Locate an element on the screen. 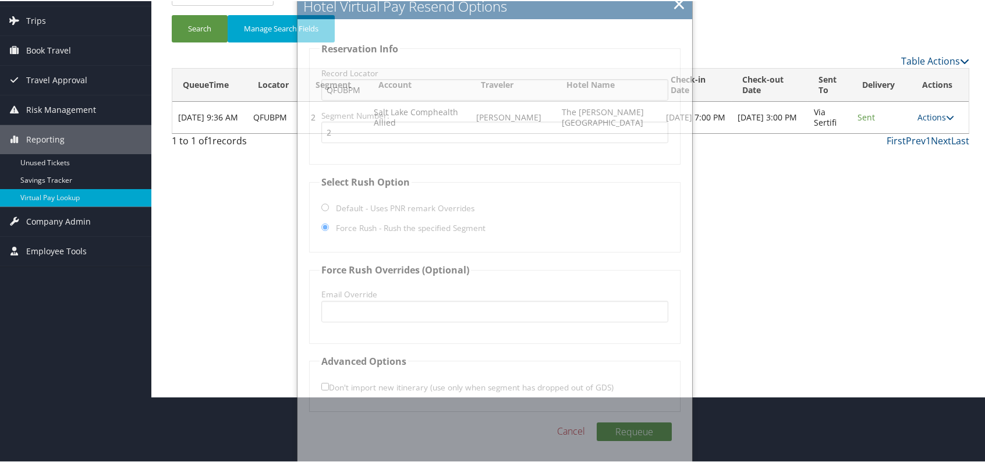 Image resolution: width=985 pixels, height=462 pixels. a: Table Actions is located at coordinates (935, 60).